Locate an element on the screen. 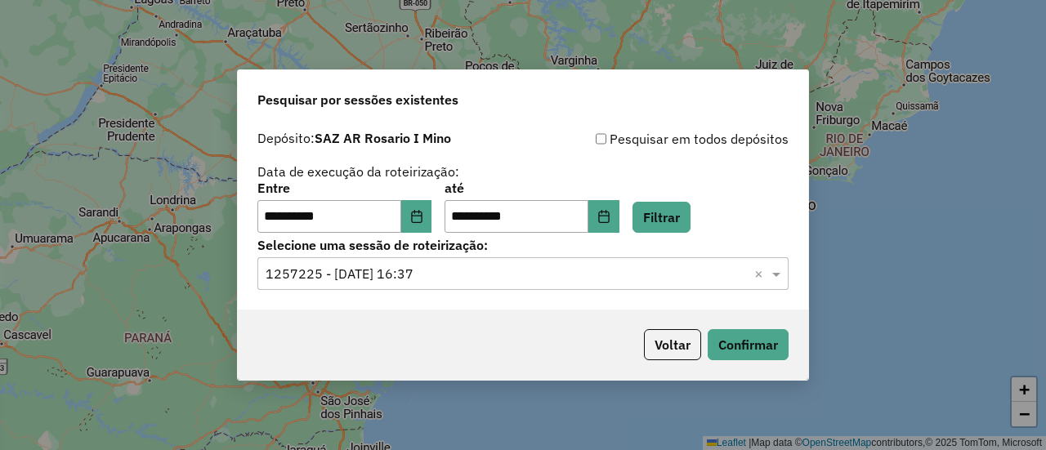  button: Voltar is located at coordinates (673, 345).